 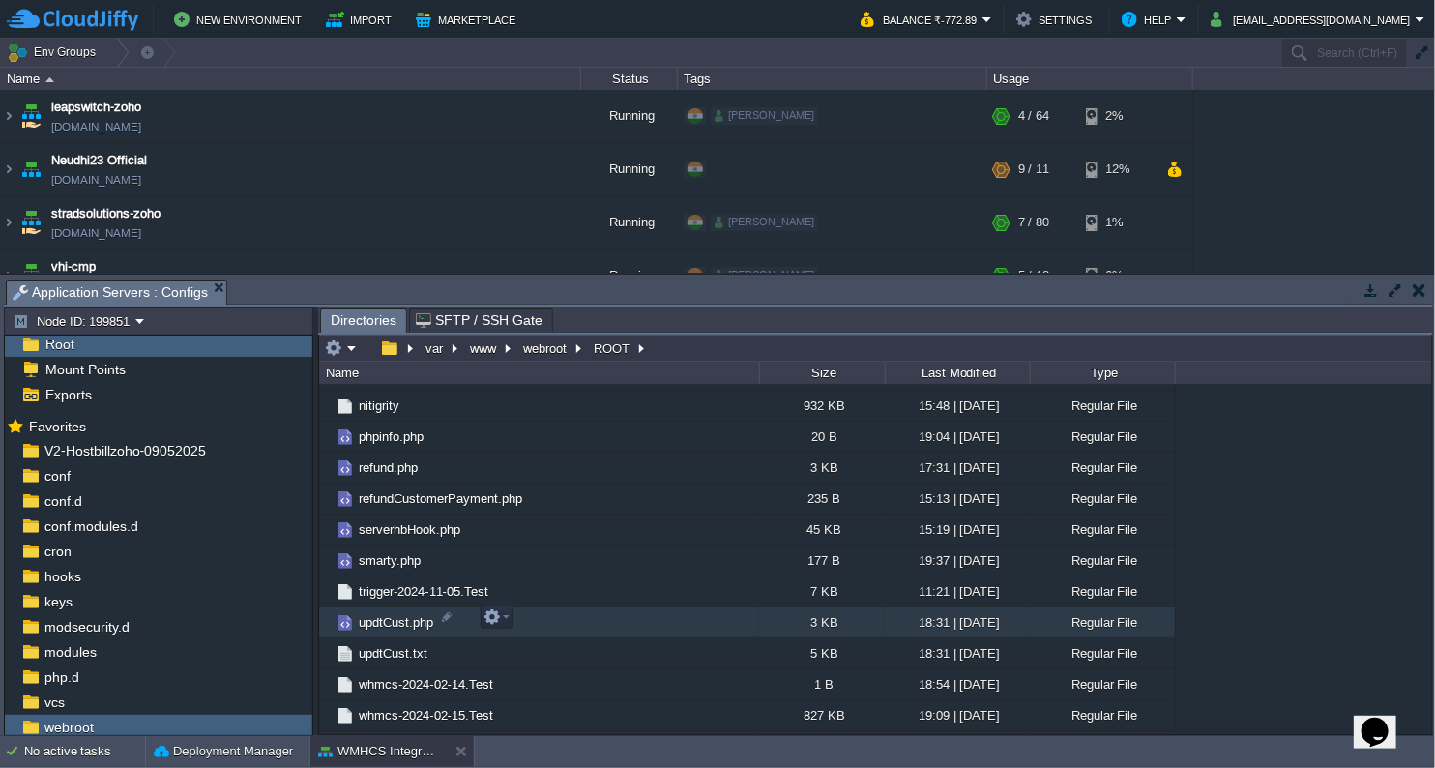 I want to click on div: 177 B, so click(x=822, y=560).